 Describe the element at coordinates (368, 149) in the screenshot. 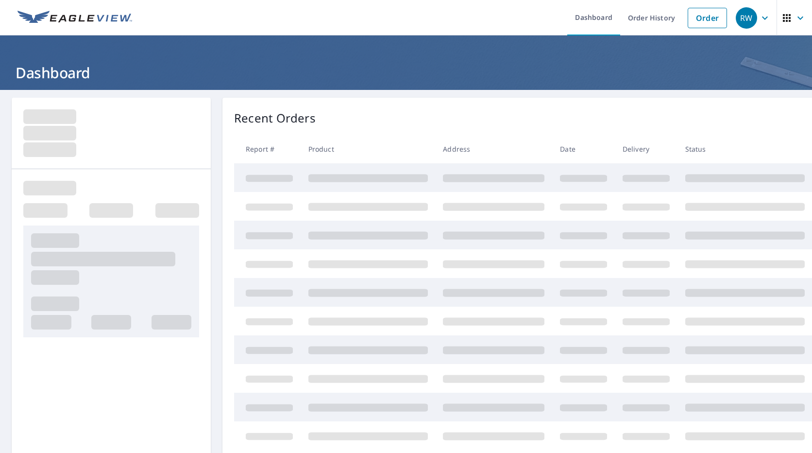

I see `th: Product` at that location.